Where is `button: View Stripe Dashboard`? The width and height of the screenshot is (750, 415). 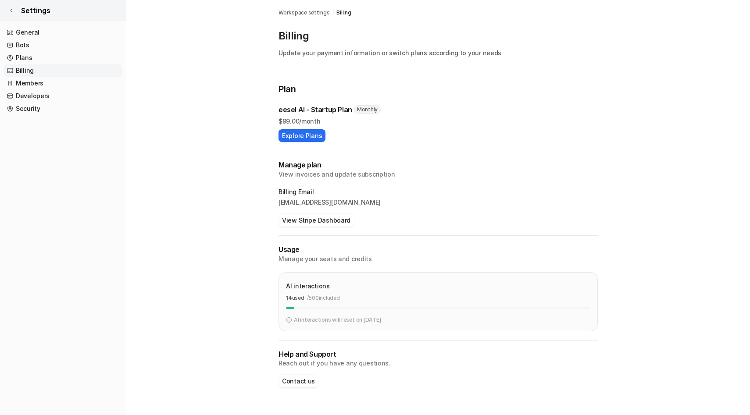 button: View Stripe Dashboard is located at coordinates (316, 220).